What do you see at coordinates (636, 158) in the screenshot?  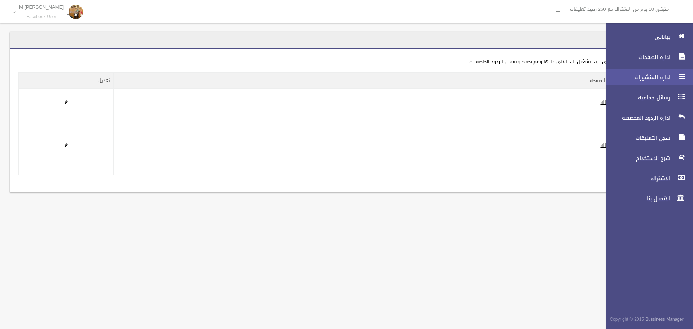 I see `span: شرح الاستخدام` at bounding box center [636, 158].